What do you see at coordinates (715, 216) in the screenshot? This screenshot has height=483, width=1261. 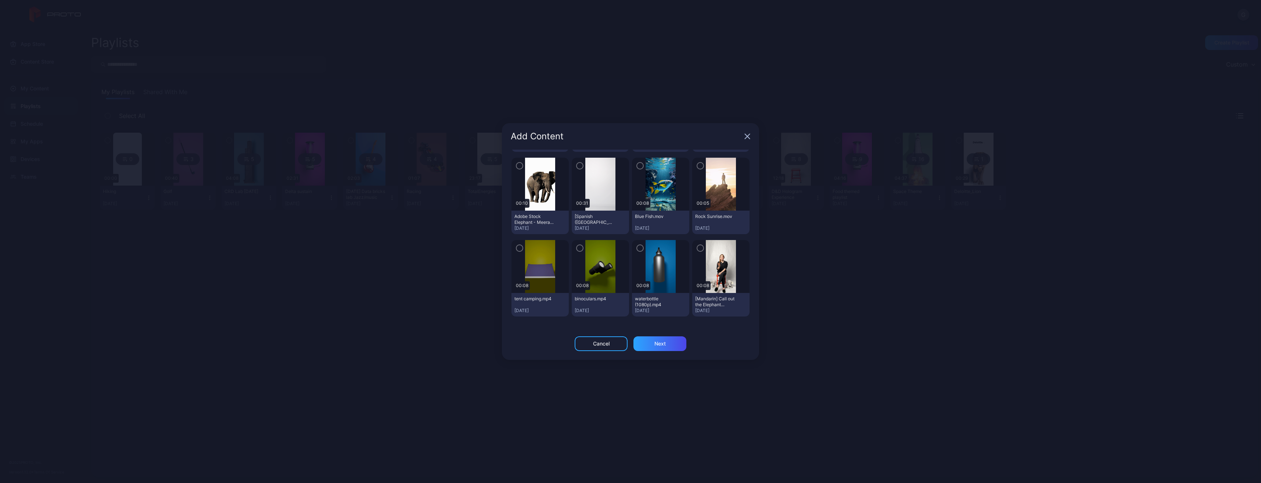 I see `div: Rock Sunrise.mov` at bounding box center [715, 216].